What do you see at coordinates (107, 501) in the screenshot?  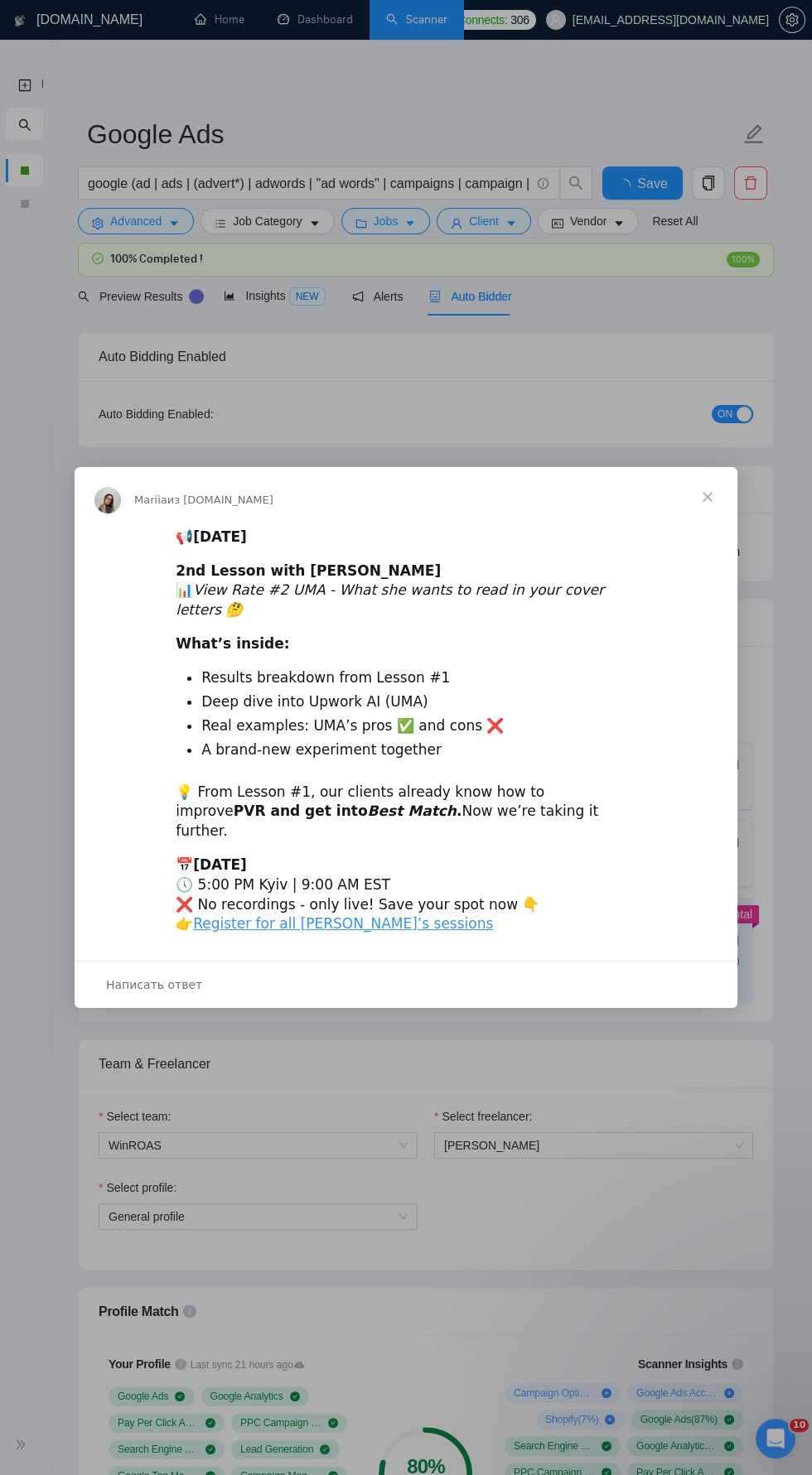 I see `img: Profile image for Mariia` at bounding box center [107, 501].